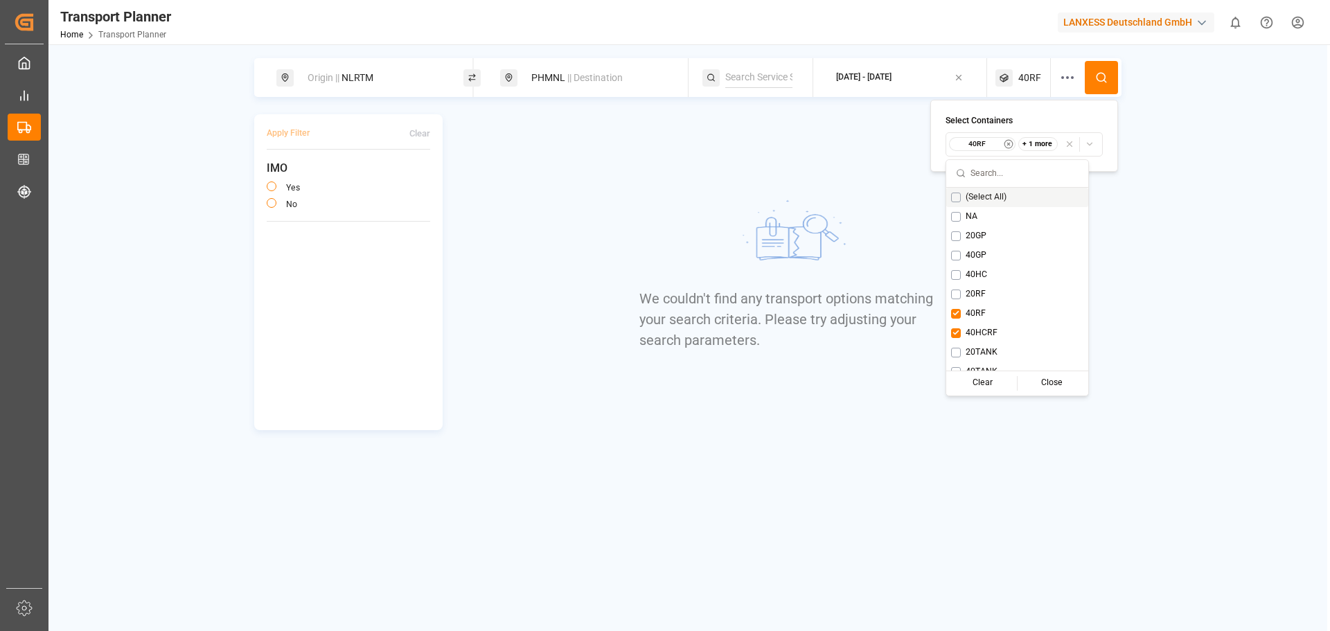  What do you see at coordinates (1017, 292) in the screenshot?
I see `div: Suggestions` at bounding box center [1017, 292].